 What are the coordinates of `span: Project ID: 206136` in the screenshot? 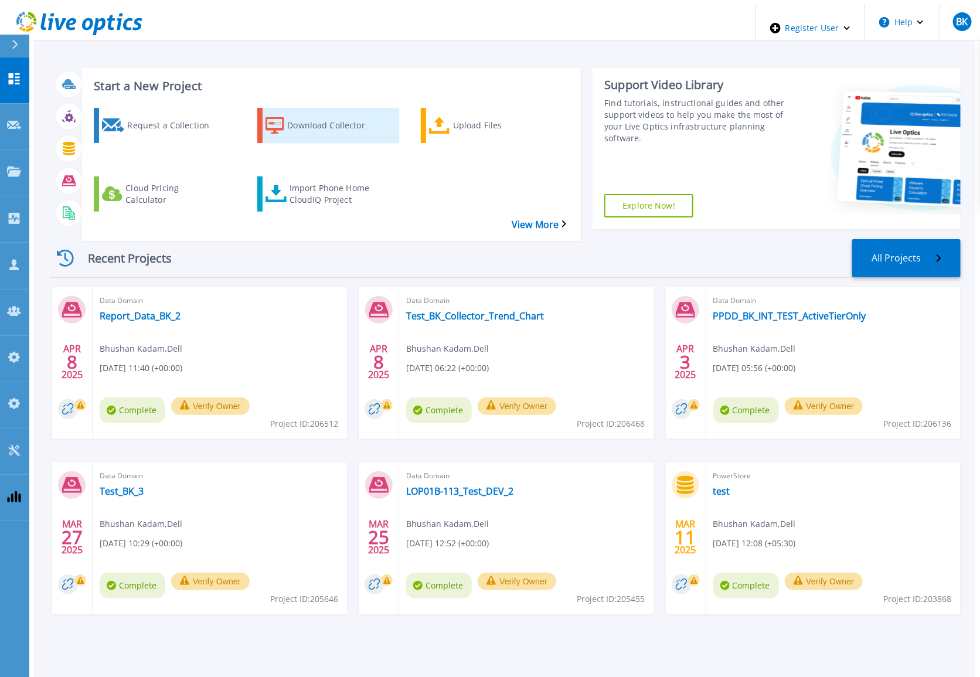 It's located at (918, 424).